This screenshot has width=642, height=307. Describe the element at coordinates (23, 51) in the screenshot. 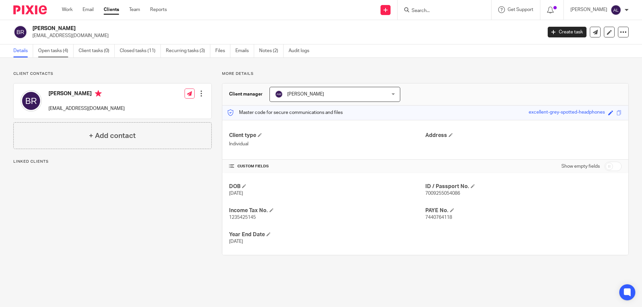

I see `a: Details` at that location.